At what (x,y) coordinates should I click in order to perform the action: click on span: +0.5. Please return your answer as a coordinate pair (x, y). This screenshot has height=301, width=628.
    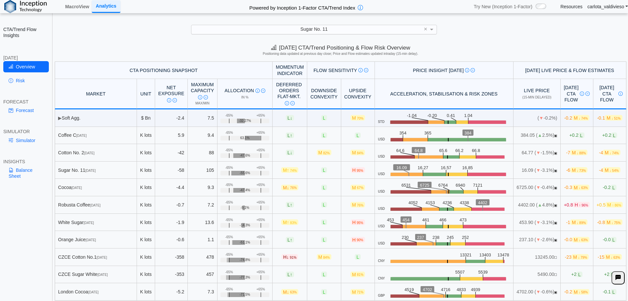
    Looking at the image, I should click on (609, 204).